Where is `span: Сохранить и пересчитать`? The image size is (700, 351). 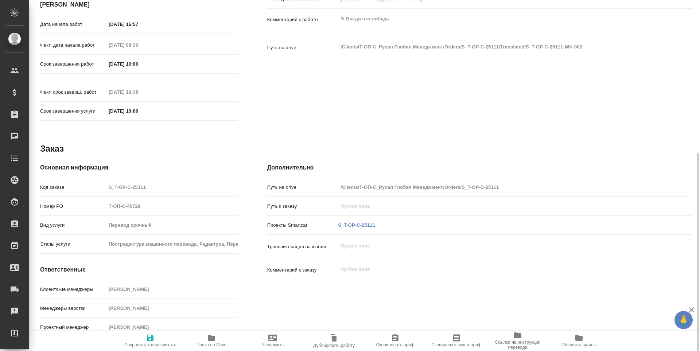 span: Сохранить и пересчитать is located at coordinates (150, 345).